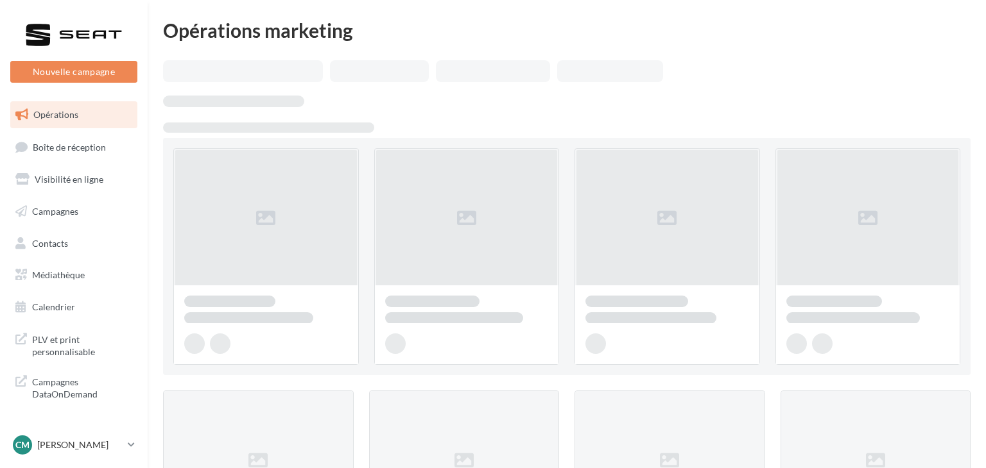 The image size is (986, 468). Describe the element at coordinates (74, 115) in the screenshot. I see `a: Opérations` at that location.